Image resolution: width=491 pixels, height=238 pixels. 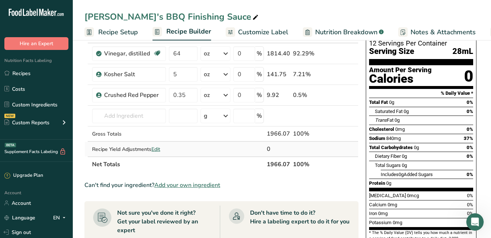 I want to click on th: 1966.07, so click(x=278, y=164).